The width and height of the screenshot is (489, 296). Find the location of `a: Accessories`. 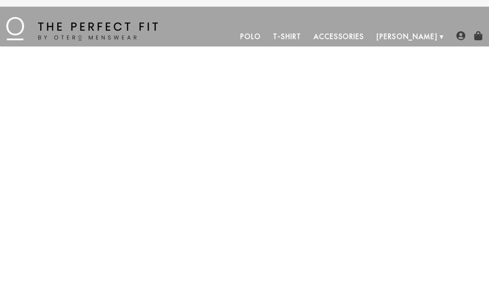

a: Accessories is located at coordinates (339, 36).